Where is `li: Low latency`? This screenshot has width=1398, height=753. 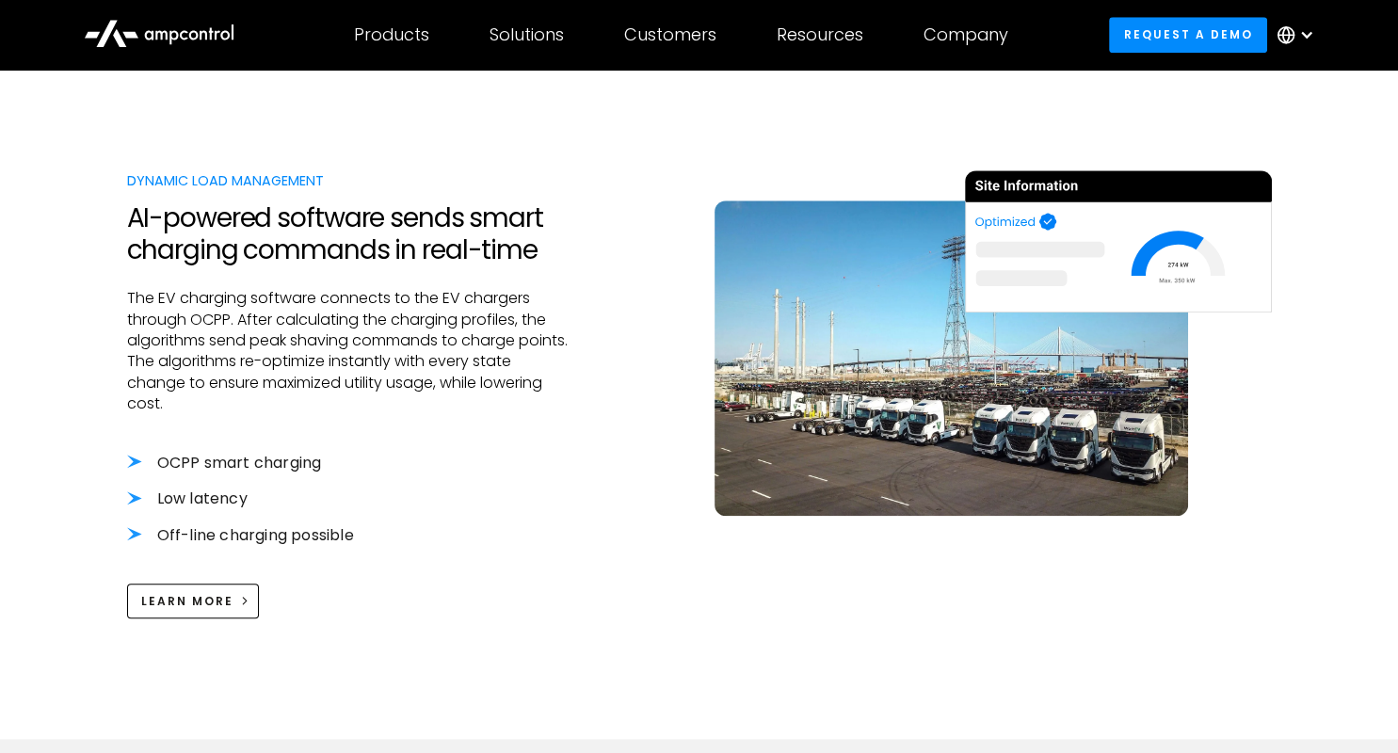
li: Low latency is located at coordinates (350, 499).